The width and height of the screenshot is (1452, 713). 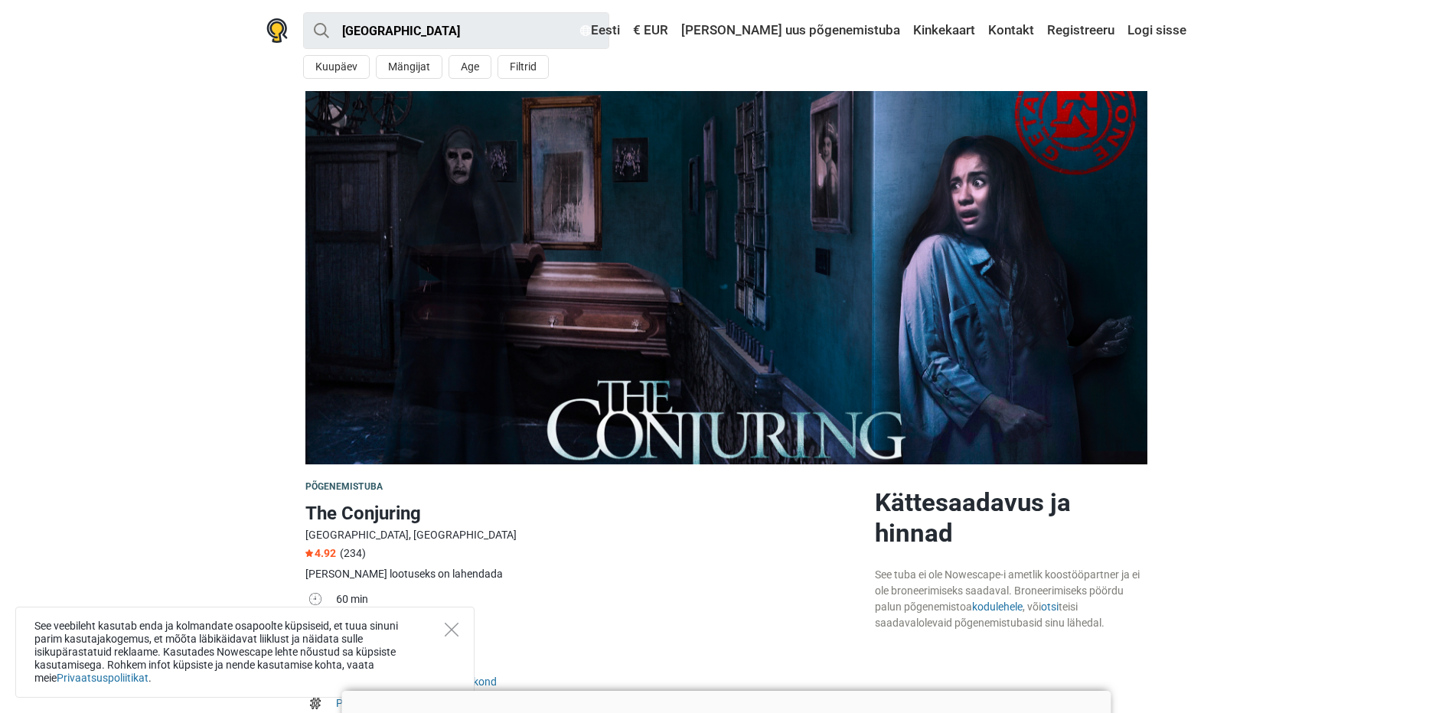 I want to click on button: Close, so click(x=452, y=630).